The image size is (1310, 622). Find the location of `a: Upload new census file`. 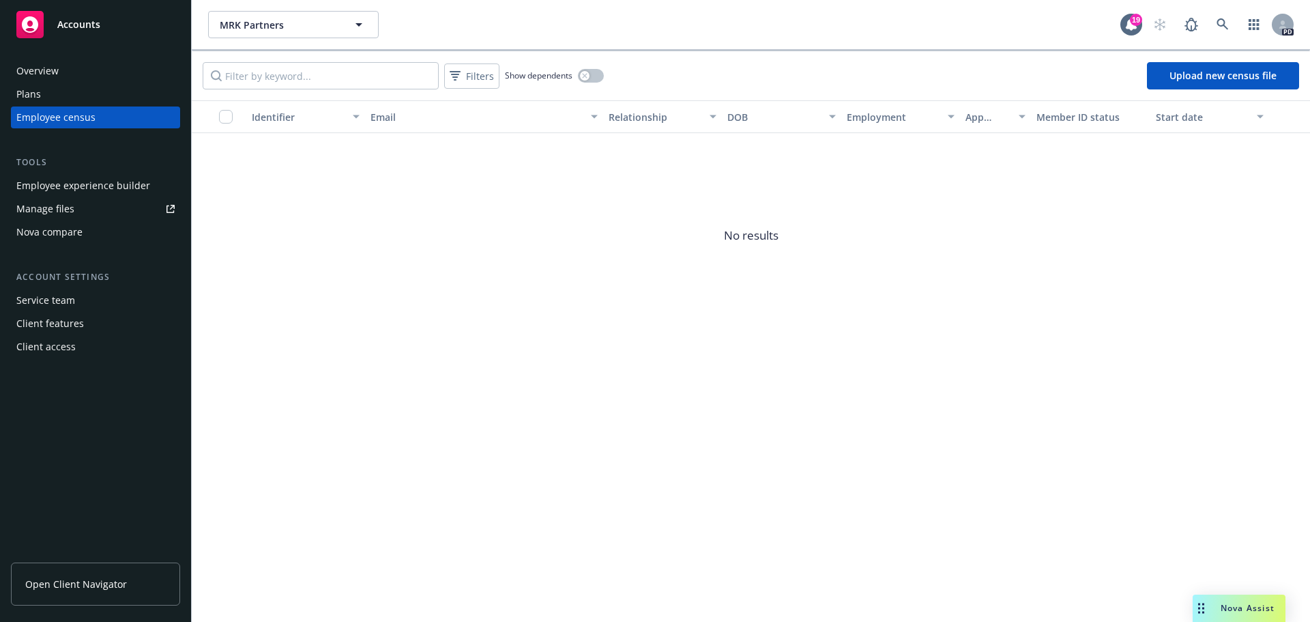

a: Upload new census file is located at coordinates (1223, 76).